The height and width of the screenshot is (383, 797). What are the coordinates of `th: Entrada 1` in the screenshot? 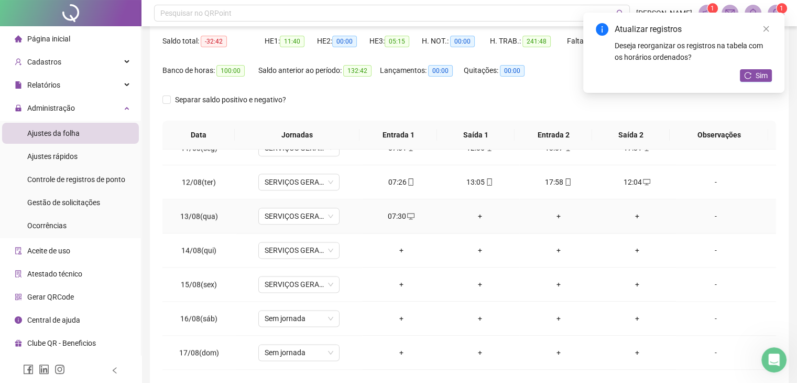 It's located at (398, 135).